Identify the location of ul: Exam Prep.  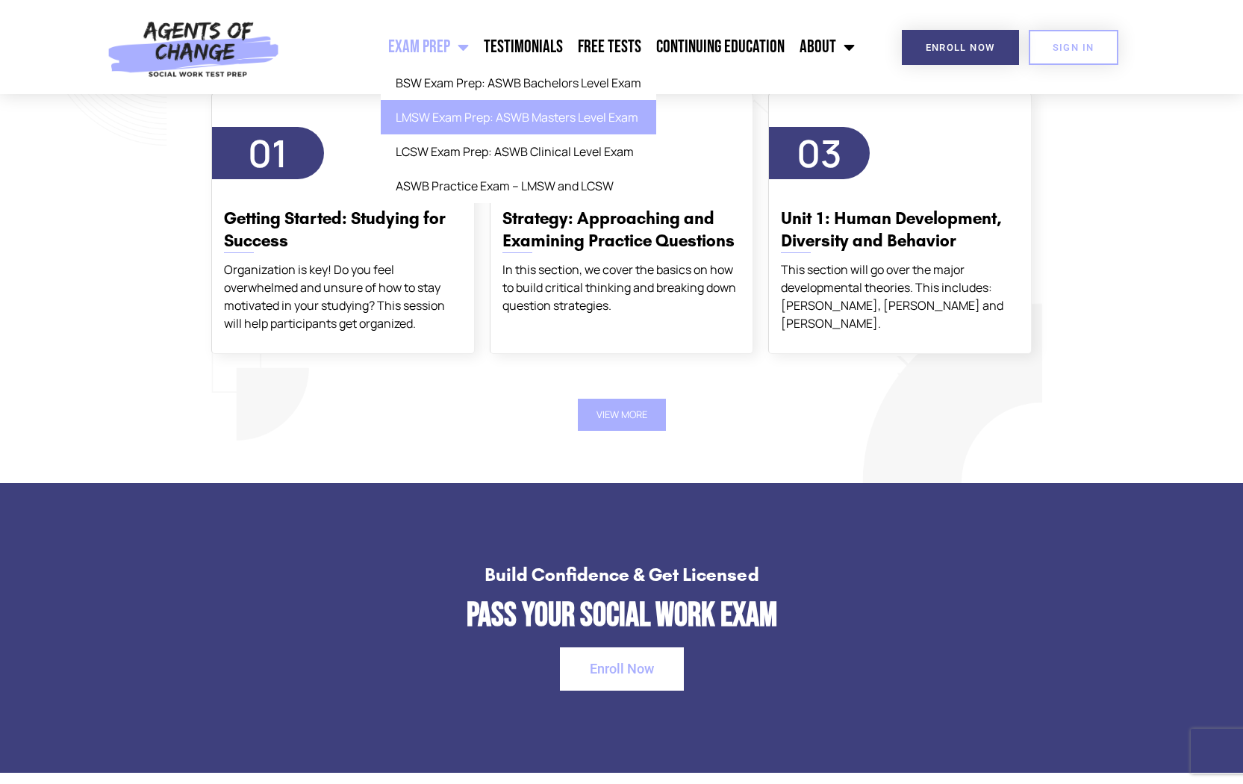
(518, 134).